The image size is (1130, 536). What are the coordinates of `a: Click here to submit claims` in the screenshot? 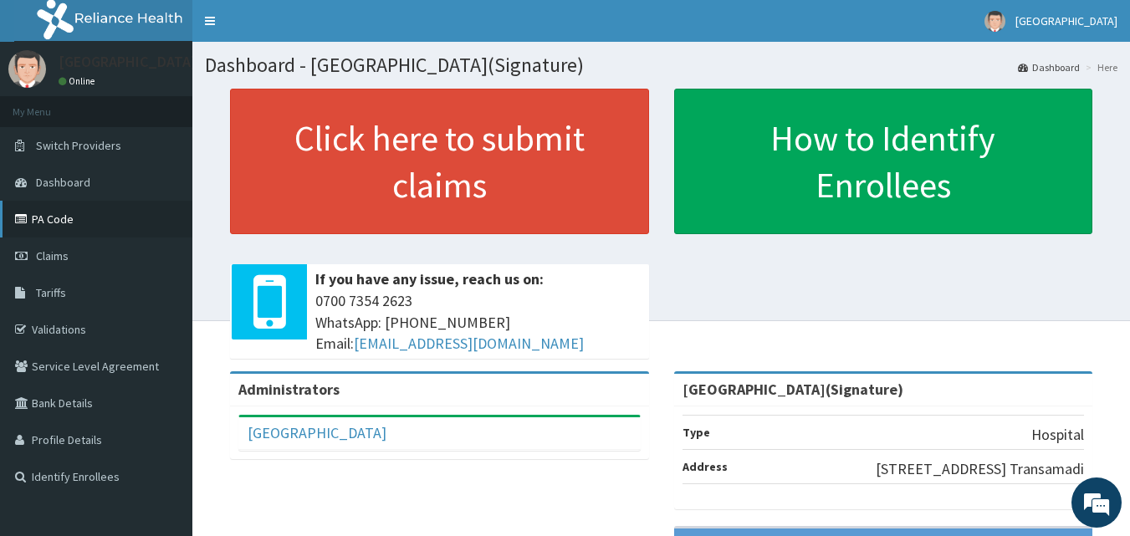 It's located at (439, 161).